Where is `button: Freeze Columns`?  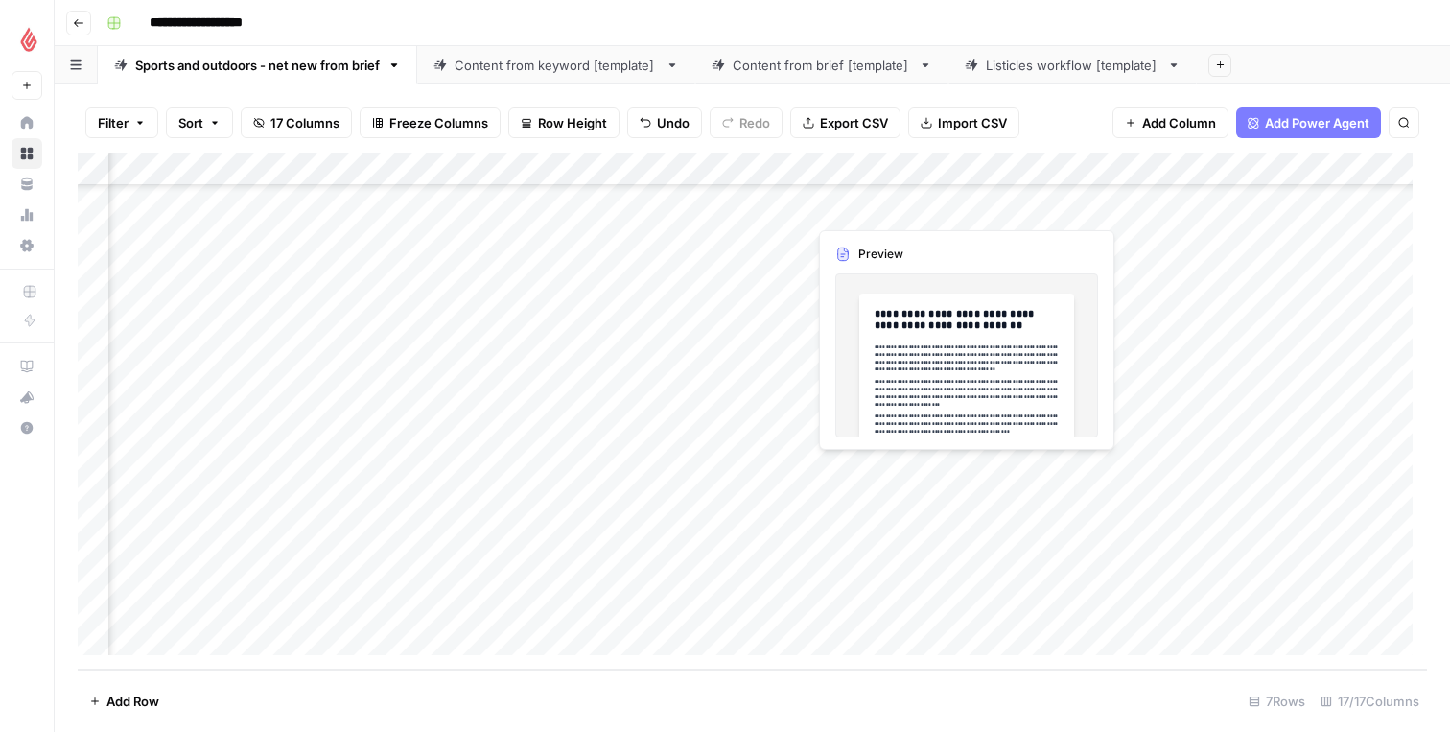 button: Freeze Columns is located at coordinates (430, 123).